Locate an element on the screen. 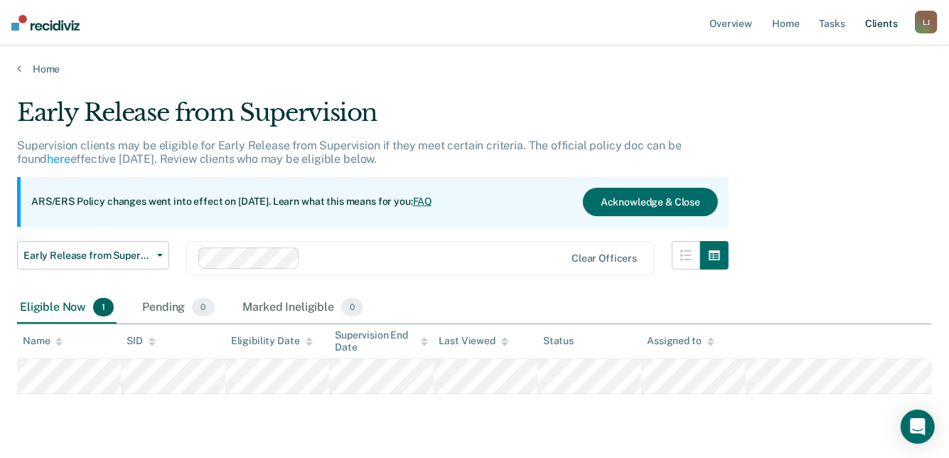 This screenshot has width=949, height=458. div: Eligibility Date is located at coordinates (271, 340).